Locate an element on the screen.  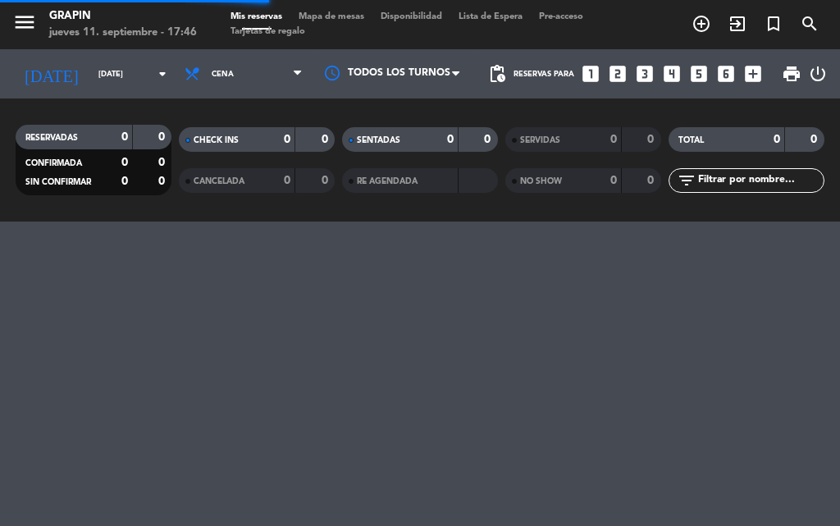
span: Mapa de mesas is located at coordinates (332, 16).